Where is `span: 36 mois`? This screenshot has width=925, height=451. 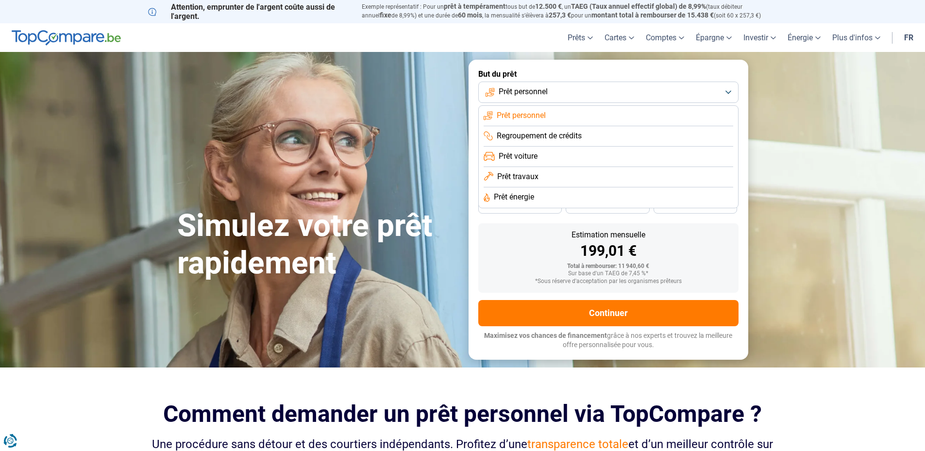
span: 36 mois is located at coordinates (520, 206).